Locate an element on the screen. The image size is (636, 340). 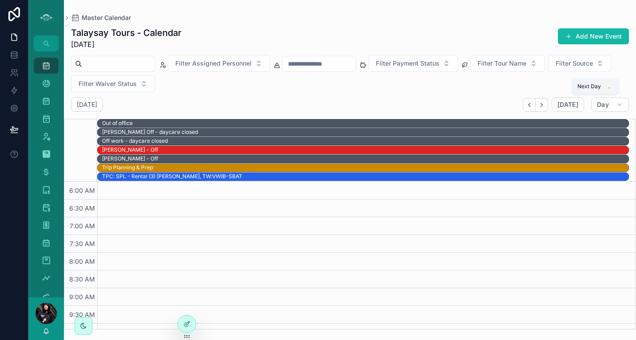
span: Filter Waiver Status is located at coordinates (107, 84).